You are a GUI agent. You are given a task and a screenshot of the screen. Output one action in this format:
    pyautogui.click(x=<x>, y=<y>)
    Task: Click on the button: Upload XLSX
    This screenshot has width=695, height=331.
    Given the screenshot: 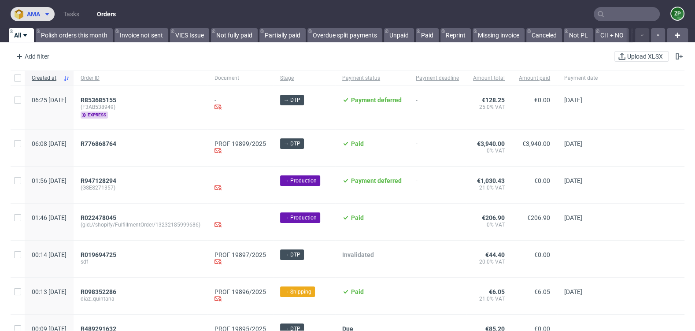 What is the action you would take?
    pyautogui.click(x=641, y=56)
    